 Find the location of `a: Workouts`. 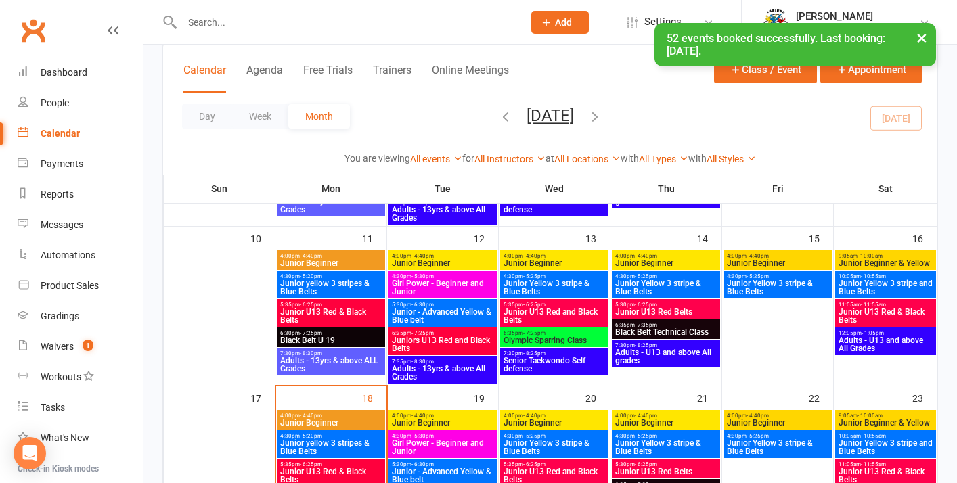

a: Workouts is located at coordinates (80, 377).